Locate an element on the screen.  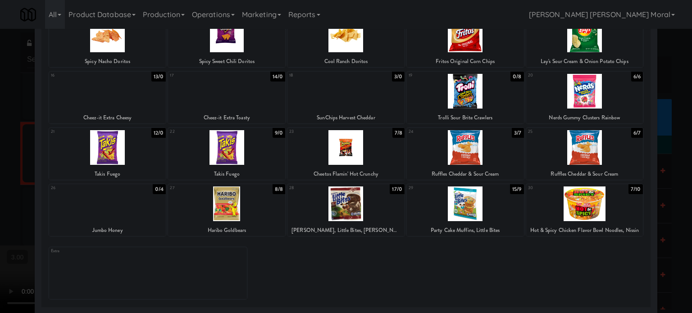
div: Nerds Gummy Clusters Rainbow is located at coordinates (584, 118).